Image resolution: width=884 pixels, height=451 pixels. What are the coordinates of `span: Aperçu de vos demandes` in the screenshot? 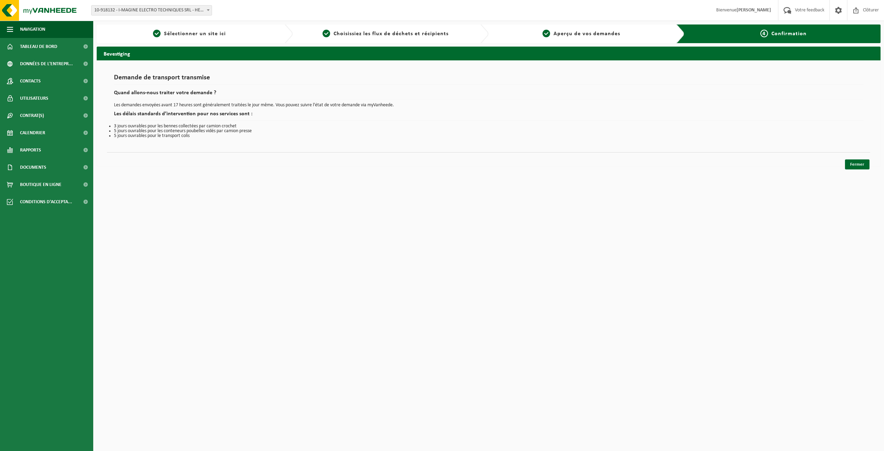 It's located at (586, 34).